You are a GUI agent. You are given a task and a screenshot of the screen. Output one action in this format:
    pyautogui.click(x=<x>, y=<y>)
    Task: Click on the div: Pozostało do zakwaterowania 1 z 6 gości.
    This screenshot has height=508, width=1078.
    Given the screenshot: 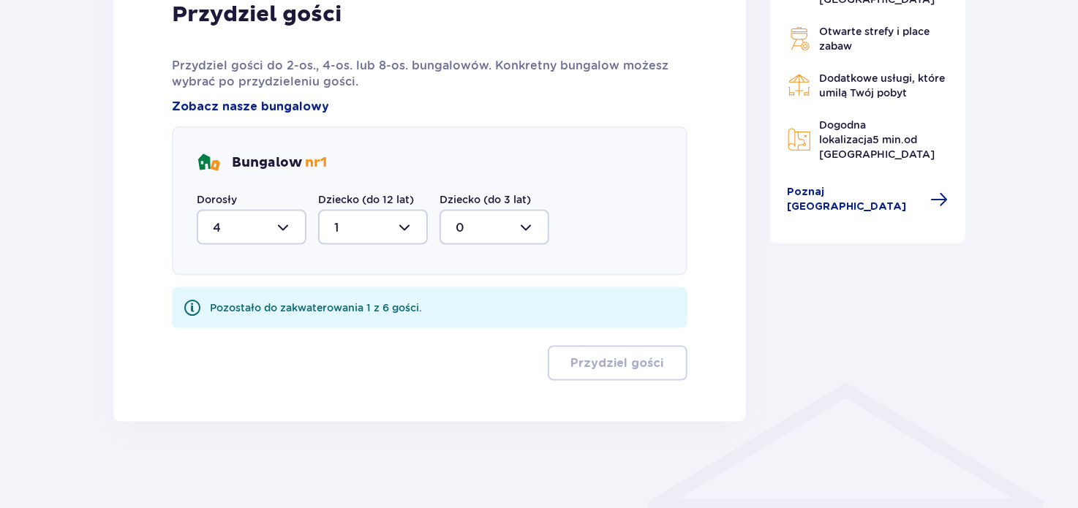 What is the action you would take?
    pyautogui.click(x=316, y=308)
    